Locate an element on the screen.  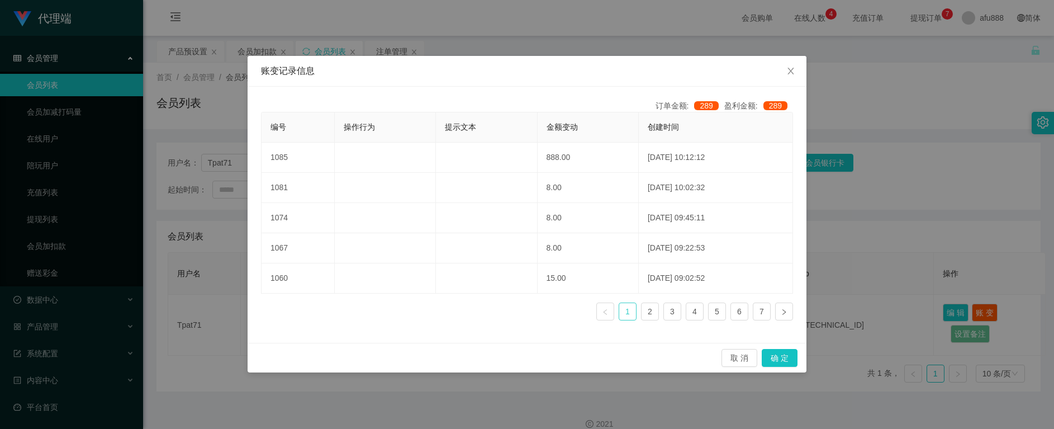
li: 1 is located at coordinates (627, 311).